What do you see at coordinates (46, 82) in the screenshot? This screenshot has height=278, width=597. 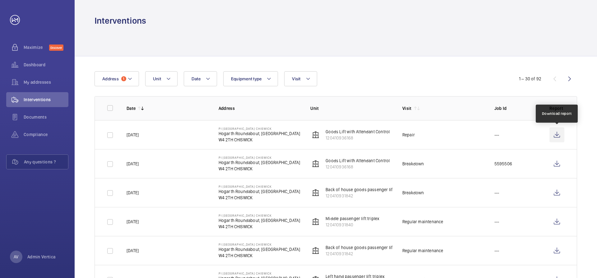 I see `span: My addresses` at bounding box center [46, 82].